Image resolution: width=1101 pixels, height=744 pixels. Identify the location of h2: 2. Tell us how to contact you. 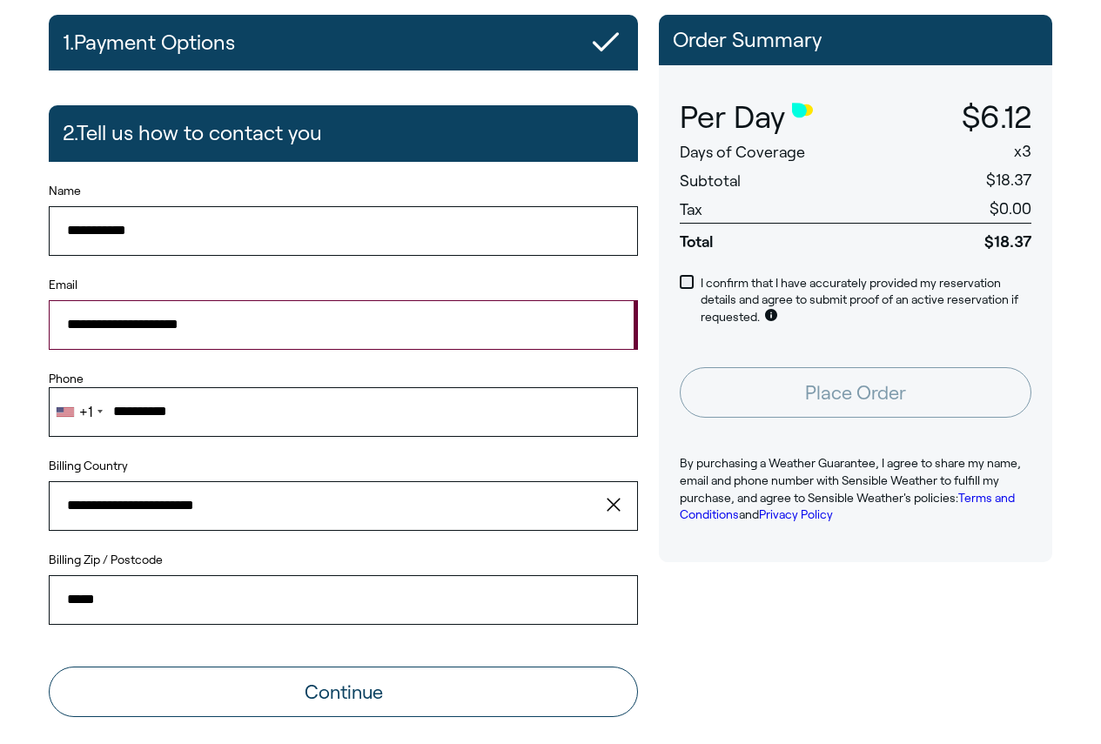
(192, 133).